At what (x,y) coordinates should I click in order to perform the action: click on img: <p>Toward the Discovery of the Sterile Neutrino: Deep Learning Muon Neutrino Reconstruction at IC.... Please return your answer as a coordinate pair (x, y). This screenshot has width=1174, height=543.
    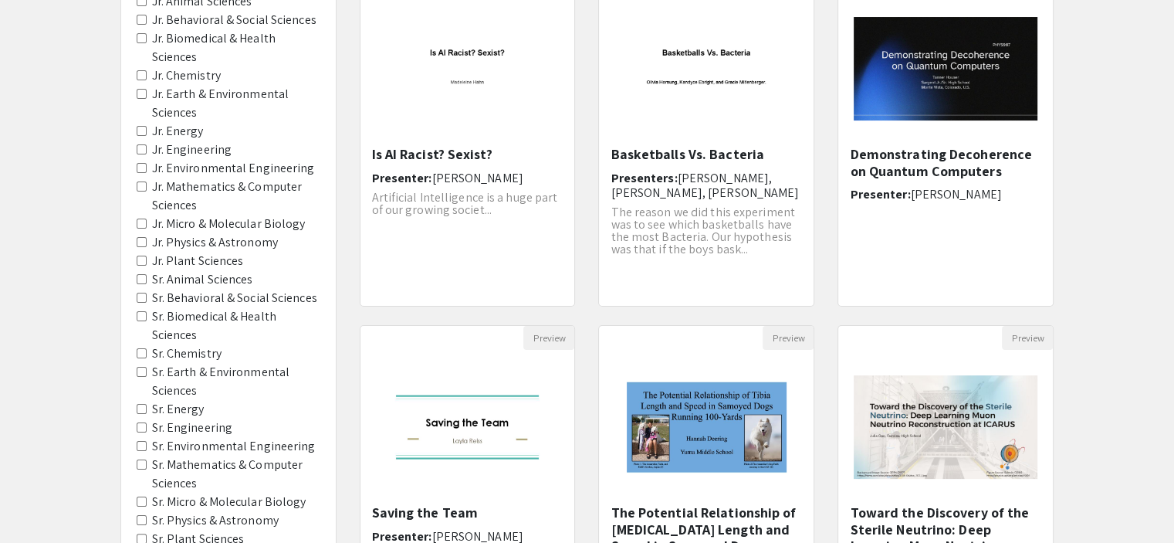
    Looking at the image, I should click on (946, 427).